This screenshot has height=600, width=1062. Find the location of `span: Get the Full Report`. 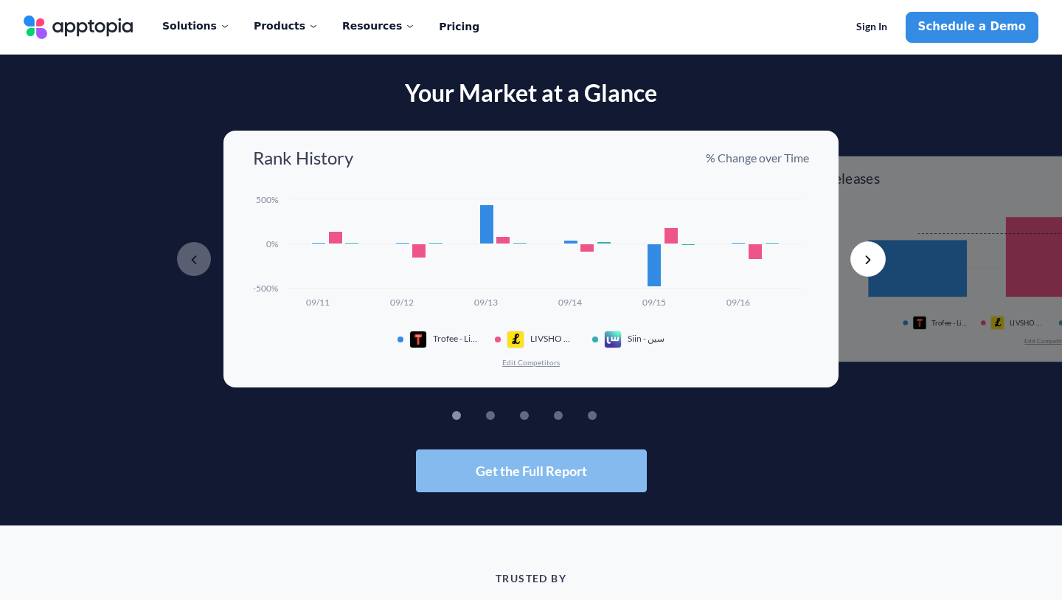

span: Get the Full Report is located at coordinates (531, 471).